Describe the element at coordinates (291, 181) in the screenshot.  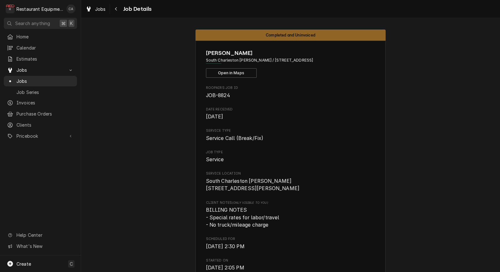
I see `div: Service Location` at that location.